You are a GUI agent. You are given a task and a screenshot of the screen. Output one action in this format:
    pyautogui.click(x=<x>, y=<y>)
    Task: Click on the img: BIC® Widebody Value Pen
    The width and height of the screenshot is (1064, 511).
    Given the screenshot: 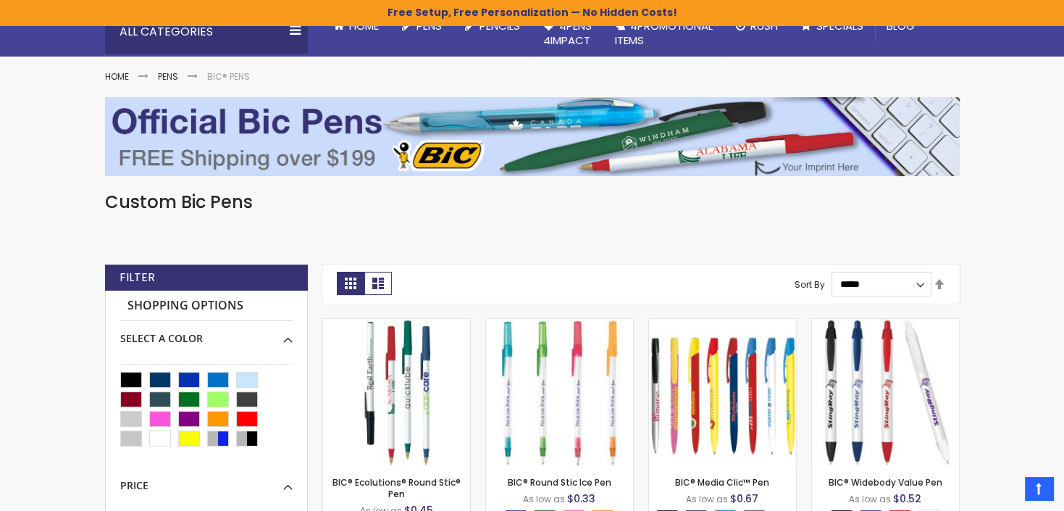 What is the action you would take?
    pyautogui.click(x=885, y=392)
    